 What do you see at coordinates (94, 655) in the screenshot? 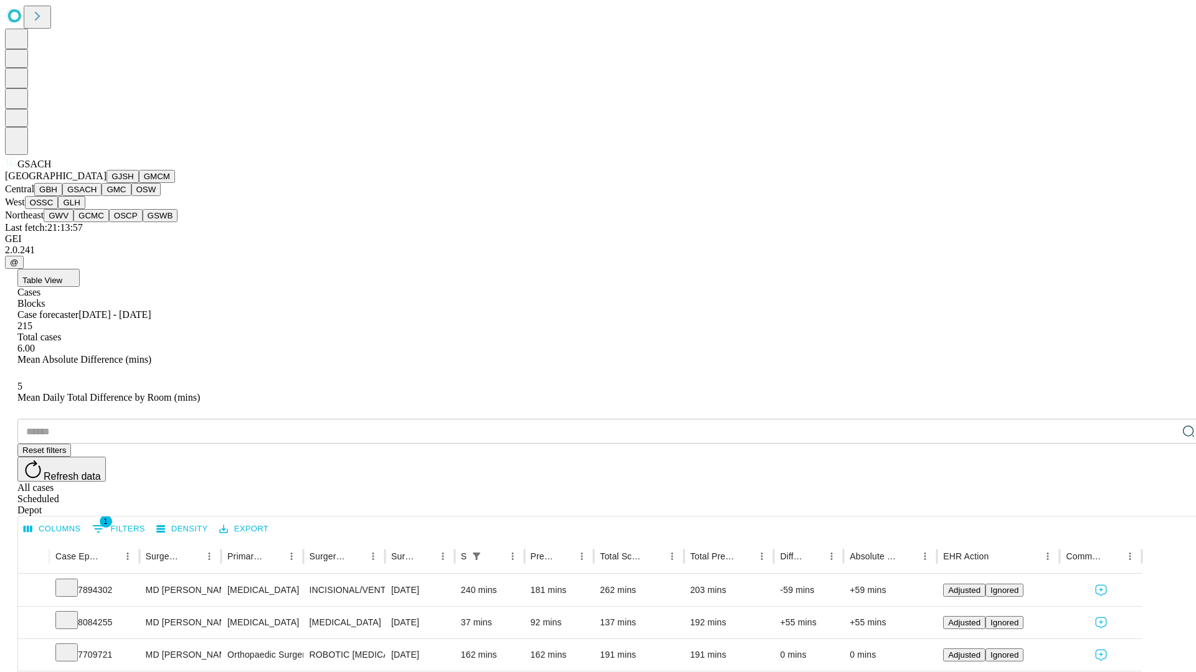
I see `div: 7709721` at bounding box center [94, 655].